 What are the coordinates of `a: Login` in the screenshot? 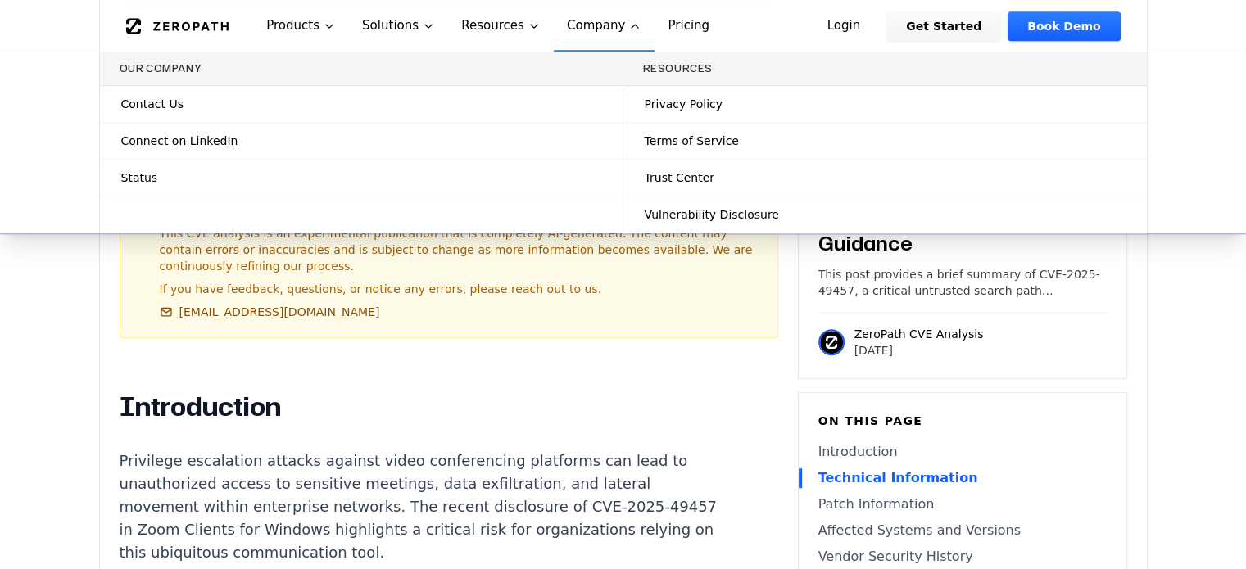 It's located at (844, 26).